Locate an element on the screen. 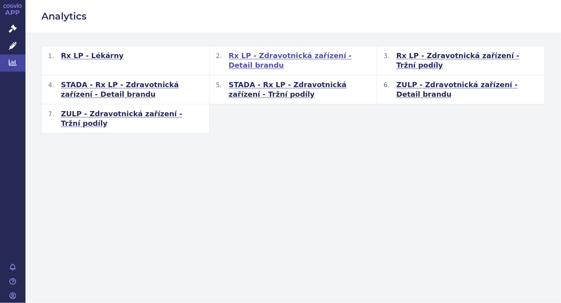 The height and width of the screenshot is (303, 561). span: ZULP - Zdravotnická zařízení - Detail brandu is located at coordinates (467, 89).